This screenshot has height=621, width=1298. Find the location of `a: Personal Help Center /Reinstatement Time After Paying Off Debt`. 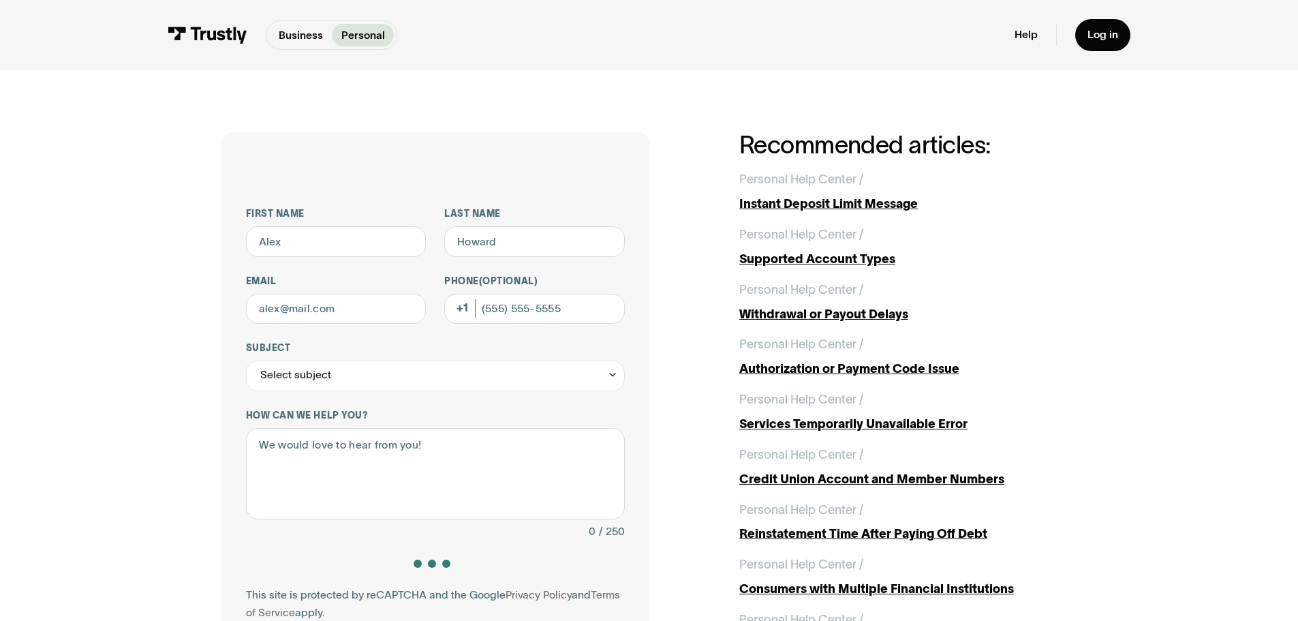

a: Personal Help Center /Reinstatement Time After Paying Off Debt is located at coordinates (908, 522).